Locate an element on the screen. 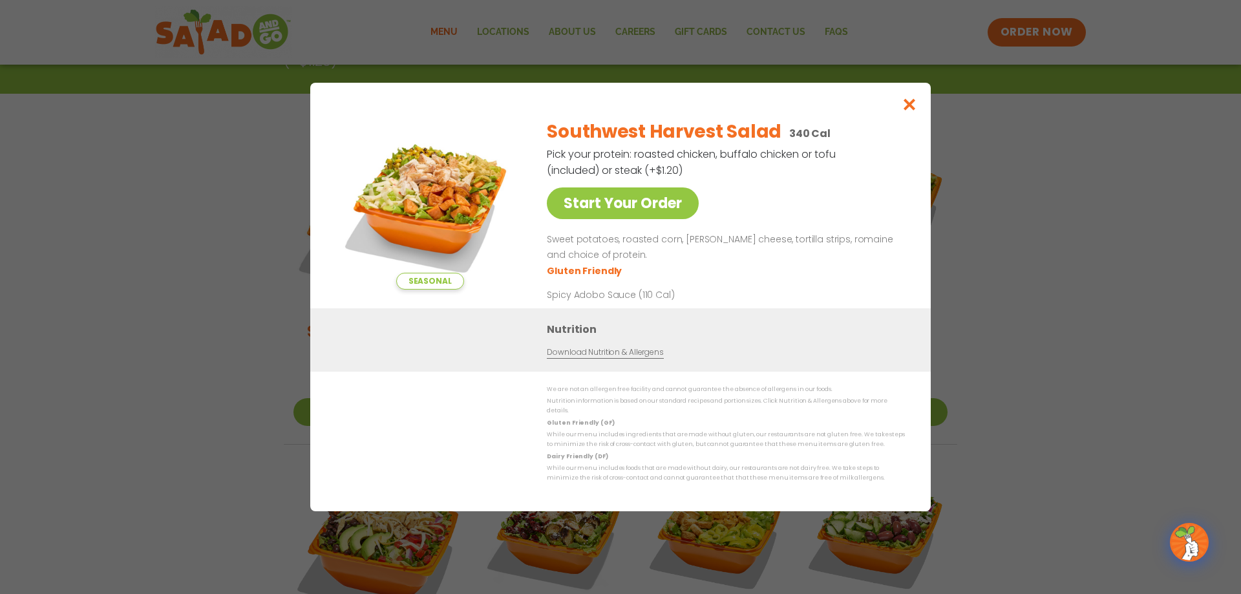 This screenshot has height=594, width=1241. span: Seasonal is located at coordinates (430, 281).